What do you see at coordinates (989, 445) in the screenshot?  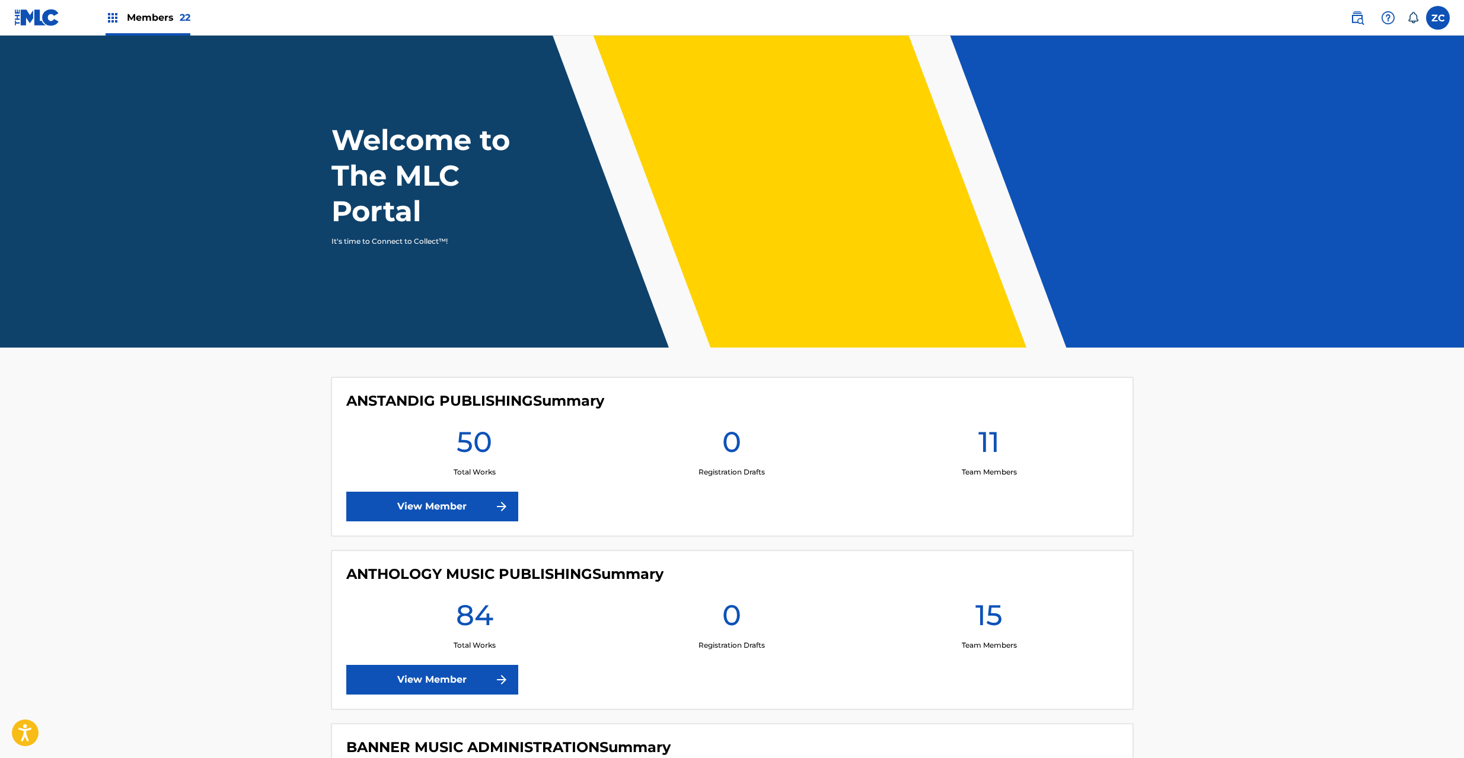 I see `h1: 11` at bounding box center [989, 445].